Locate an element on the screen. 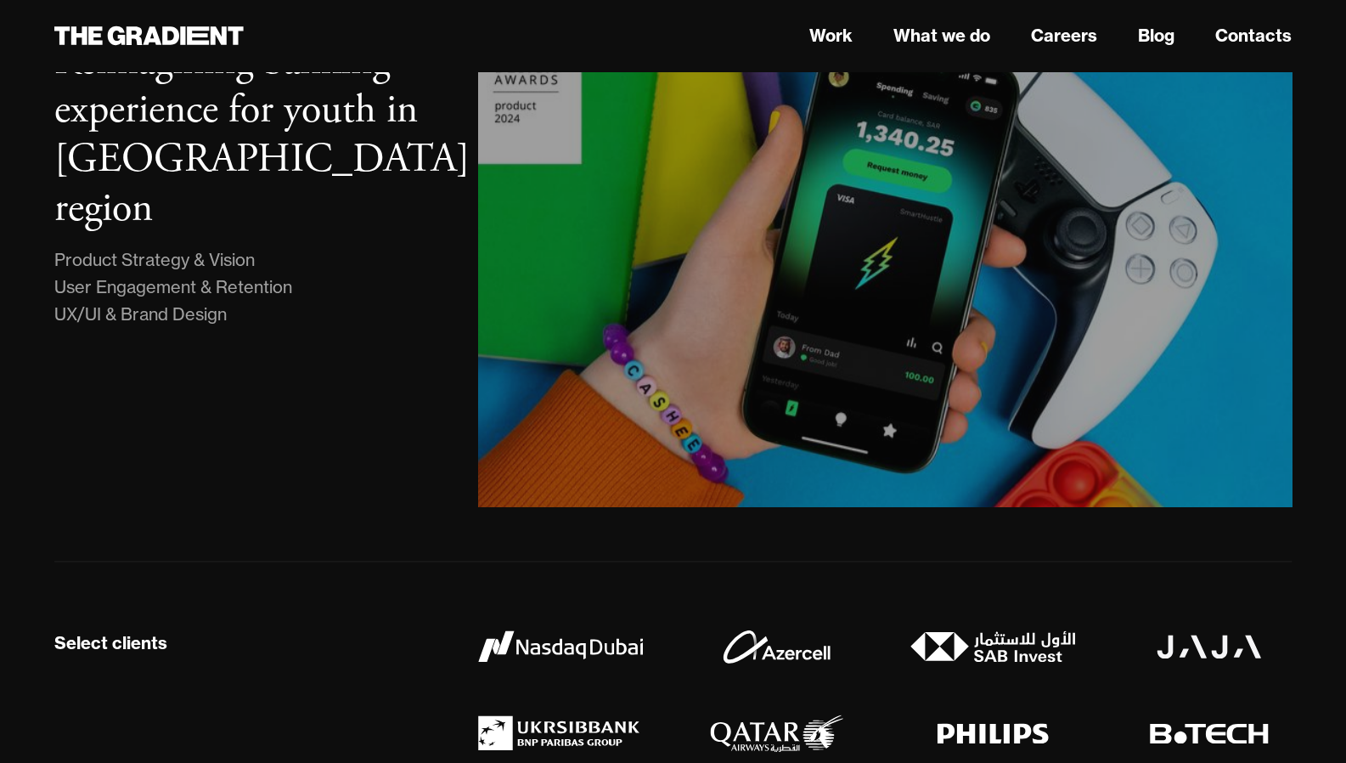 The width and height of the screenshot is (1346, 763). a: What we do is located at coordinates (942, 36).